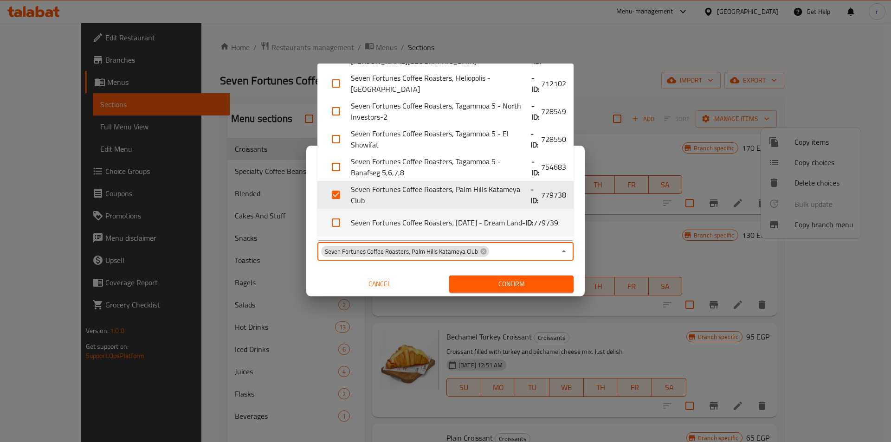 The width and height of the screenshot is (891, 442). I want to click on button: Confirm, so click(512, 284).